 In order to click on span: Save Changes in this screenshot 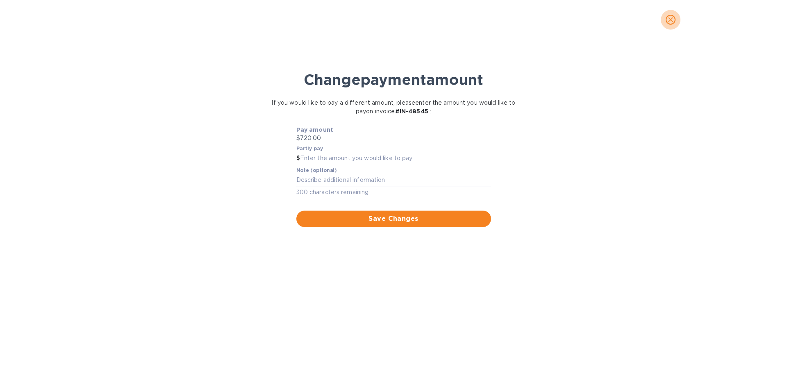, I will do `click(394, 219)`.